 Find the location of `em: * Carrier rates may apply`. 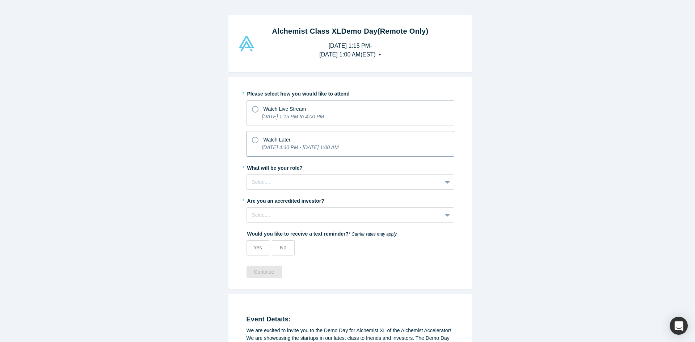

em: * Carrier rates may apply is located at coordinates (373, 234).